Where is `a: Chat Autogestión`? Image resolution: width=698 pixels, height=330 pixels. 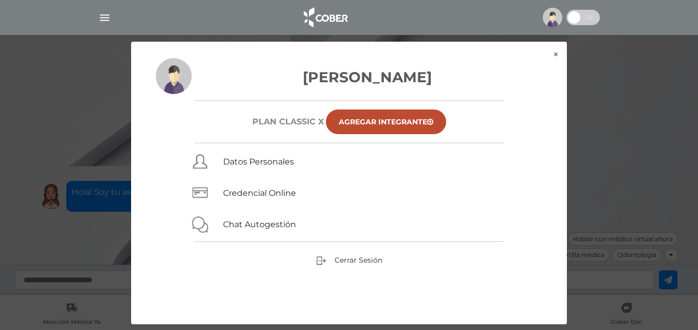
a: Chat Autogestión is located at coordinates (259, 224).